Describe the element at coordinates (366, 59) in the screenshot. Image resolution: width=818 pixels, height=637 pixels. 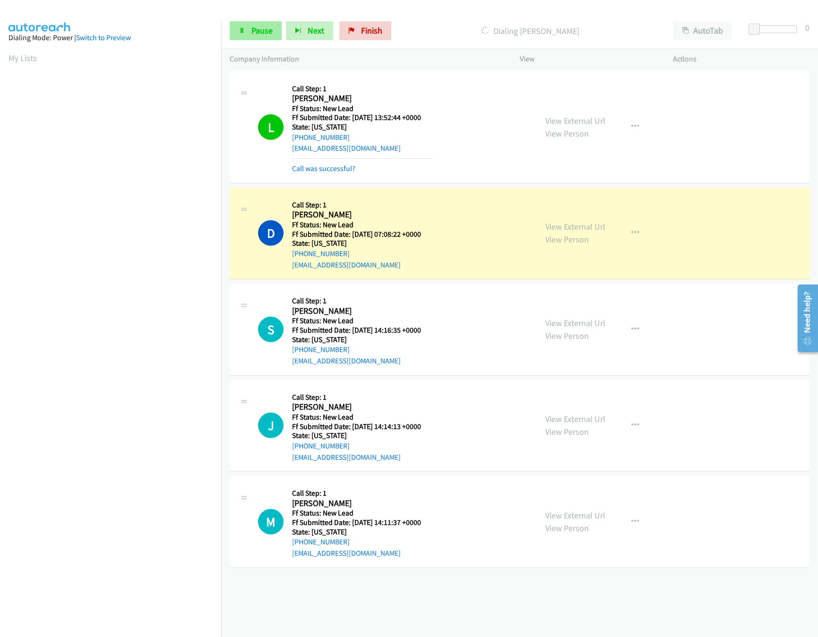
I see `p: Company Information` at that location.